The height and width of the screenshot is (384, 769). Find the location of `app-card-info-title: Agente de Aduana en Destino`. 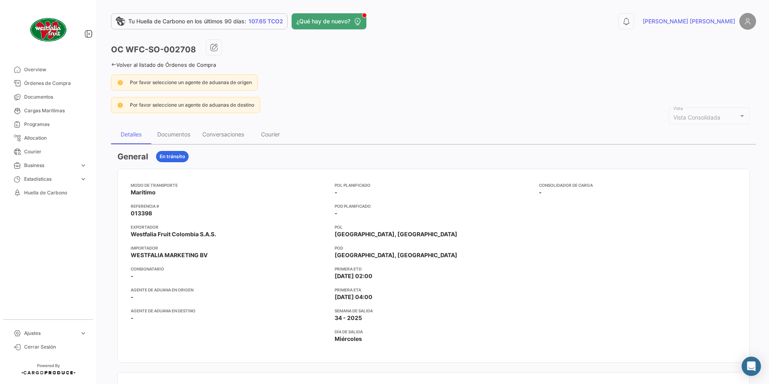

app-card-info-title: Agente de Aduana en Destino is located at coordinates (229, 310).